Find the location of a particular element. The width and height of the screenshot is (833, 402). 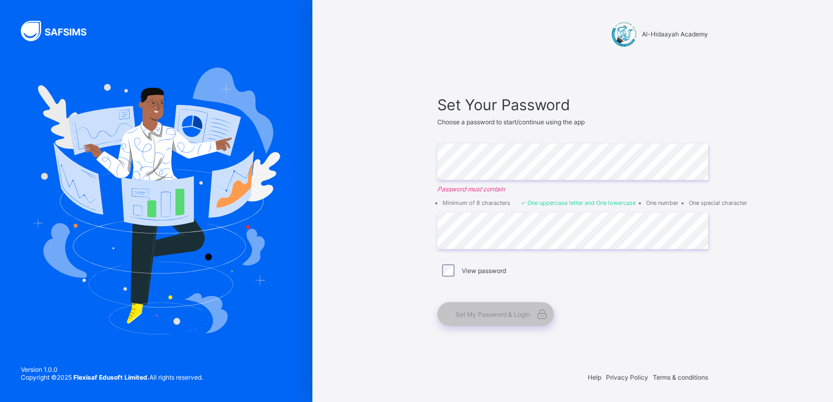

li: One number is located at coordinates (662, 203).